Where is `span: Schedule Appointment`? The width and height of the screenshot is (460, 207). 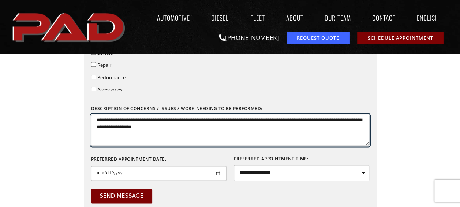
span: Schedule Appointment is located at coordinates (400, 38).